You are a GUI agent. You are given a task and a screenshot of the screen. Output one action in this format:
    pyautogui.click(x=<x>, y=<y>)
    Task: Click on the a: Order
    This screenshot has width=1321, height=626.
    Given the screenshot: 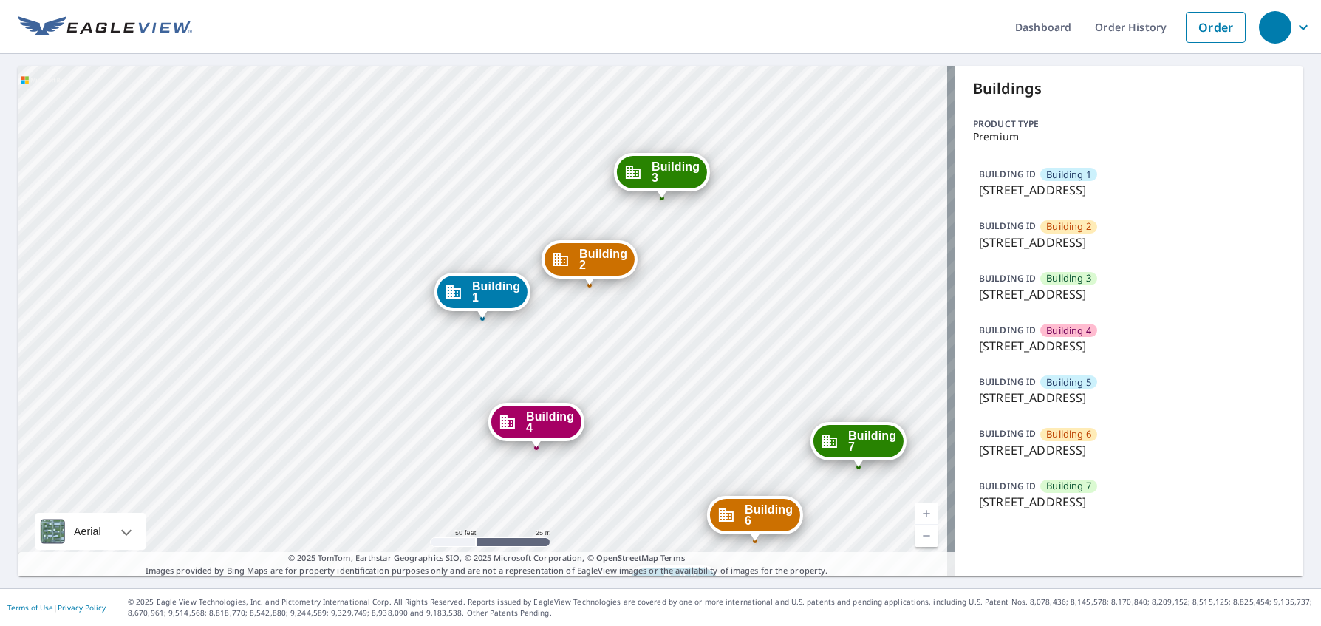 What is the action you would take?
    pyautogui.click(x=1216, y=27)
    